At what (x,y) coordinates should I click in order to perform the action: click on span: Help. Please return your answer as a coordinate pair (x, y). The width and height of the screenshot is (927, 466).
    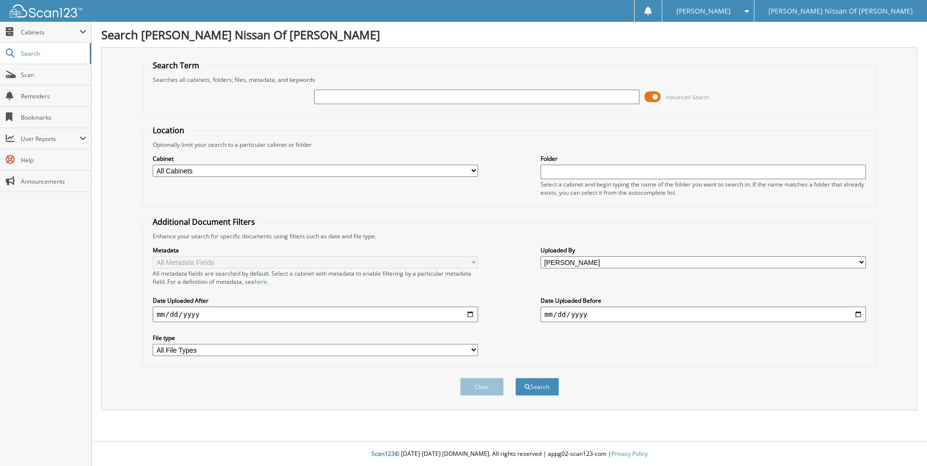
    Looking at the image, I should click on (53, 160).